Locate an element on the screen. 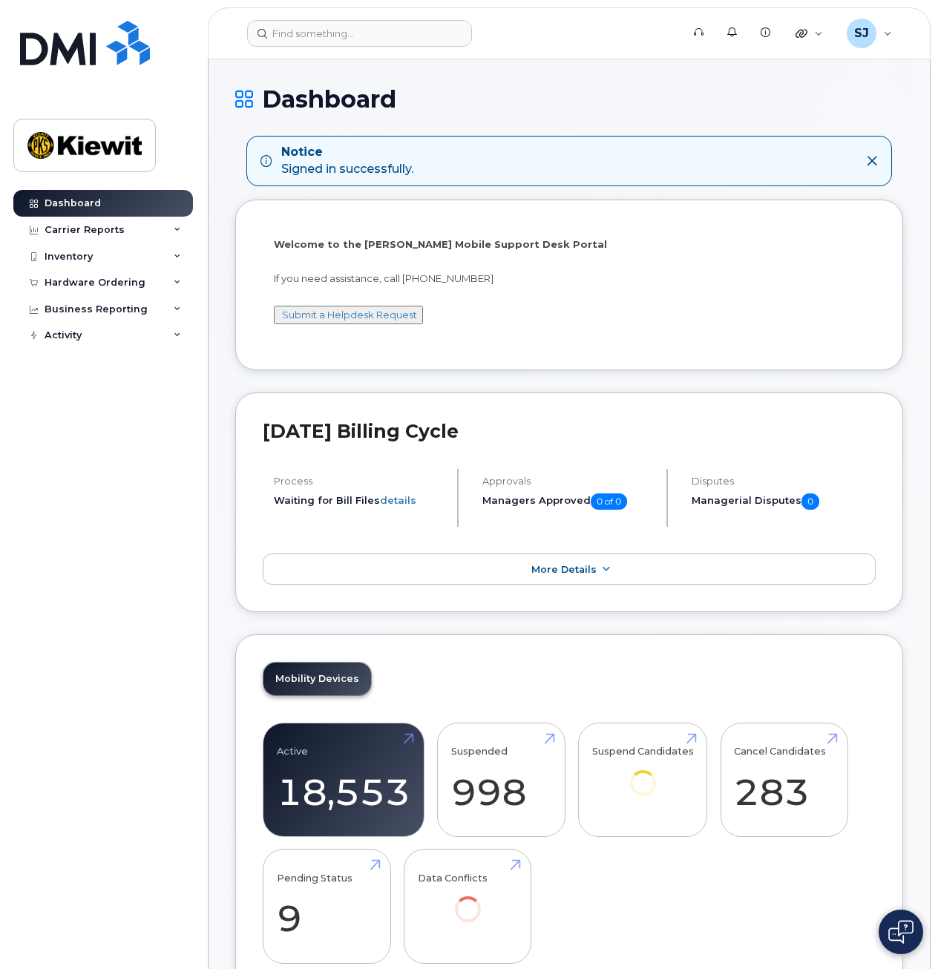 The height and width of the screenshot is (969, 938). h4: Process is located at coordinates (359, 481).